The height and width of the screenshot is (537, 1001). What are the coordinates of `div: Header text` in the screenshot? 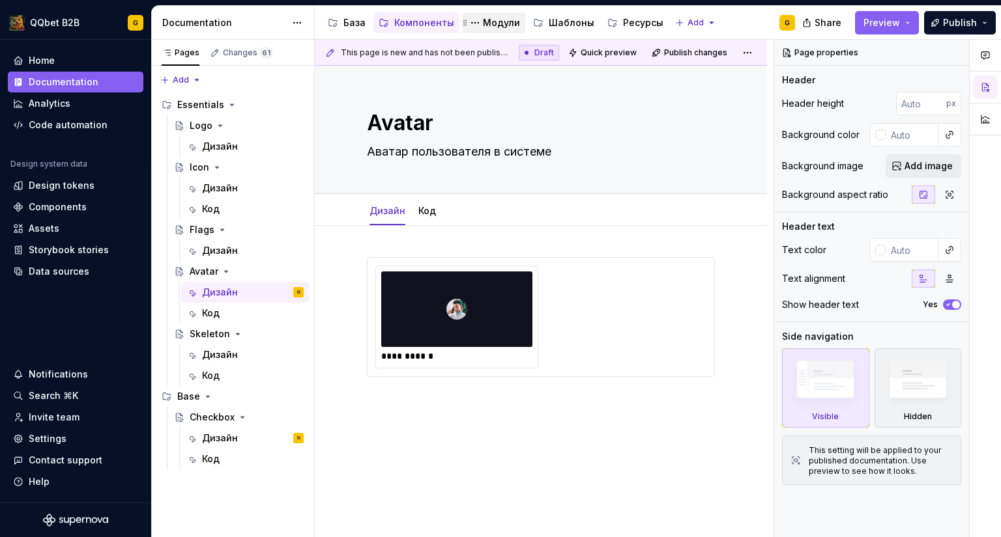 It's located at (808, 227).